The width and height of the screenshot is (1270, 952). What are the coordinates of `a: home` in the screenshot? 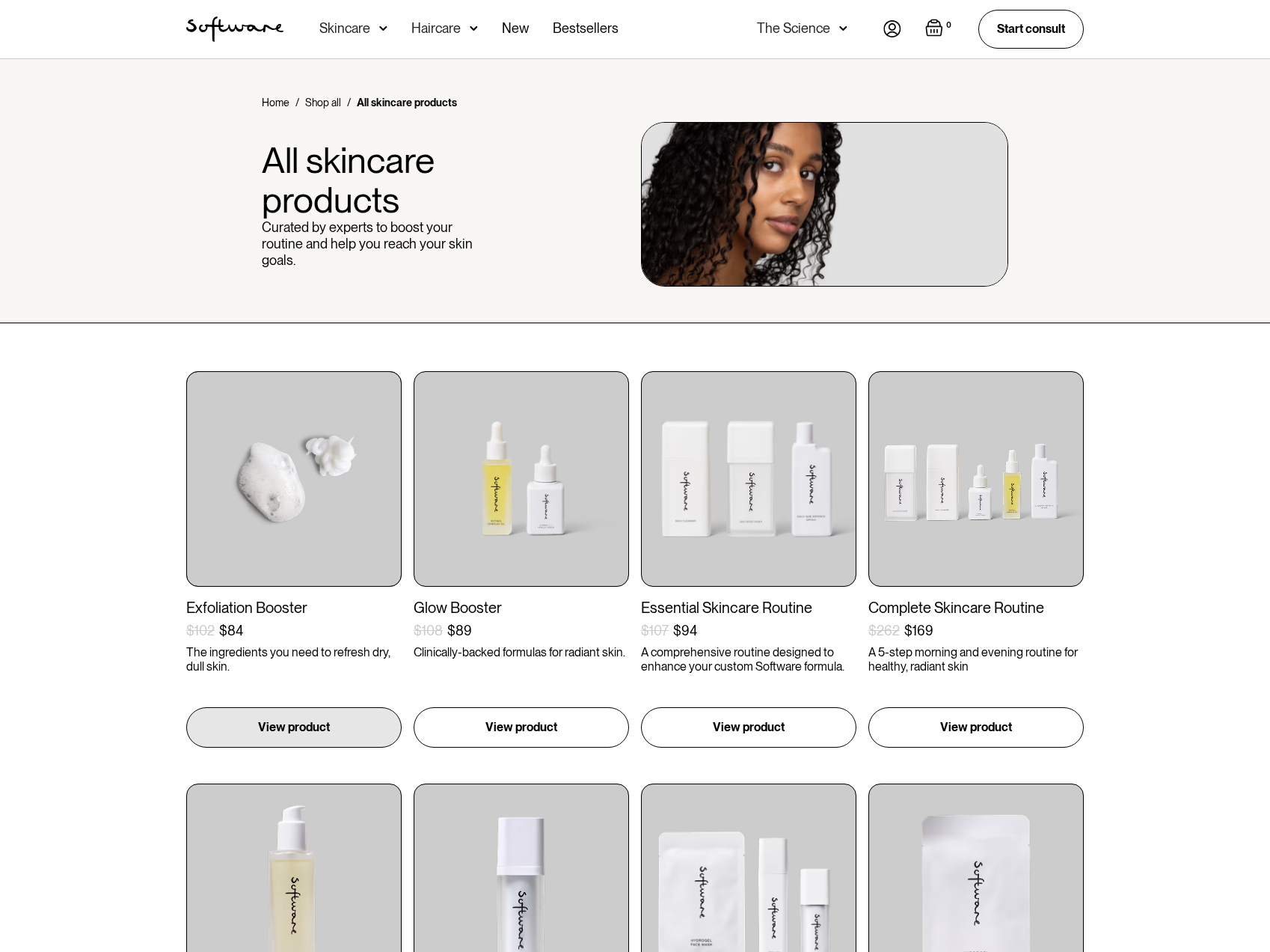 It's located at (234, 29).